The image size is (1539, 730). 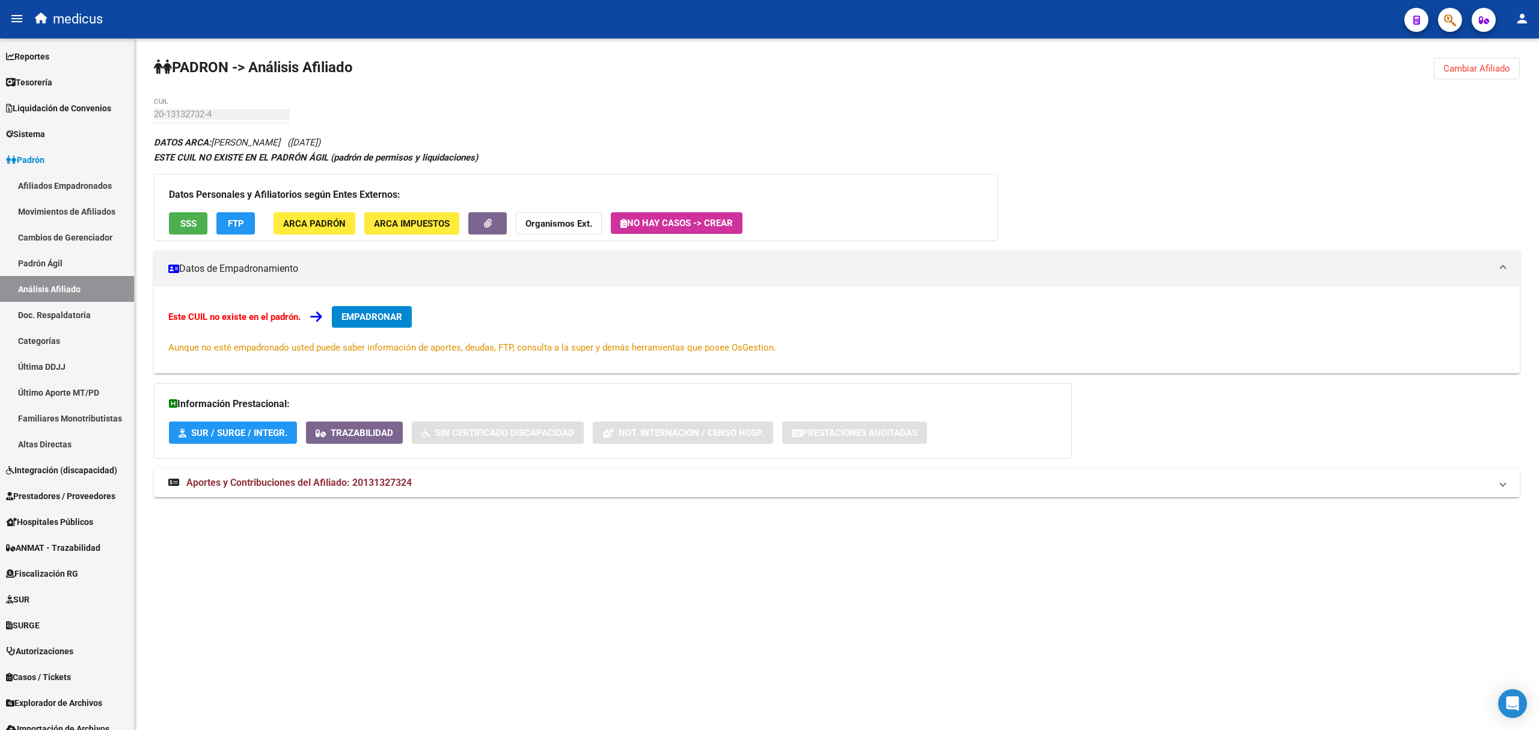 I want to click on span: SUR, so click(x=17, y=599).